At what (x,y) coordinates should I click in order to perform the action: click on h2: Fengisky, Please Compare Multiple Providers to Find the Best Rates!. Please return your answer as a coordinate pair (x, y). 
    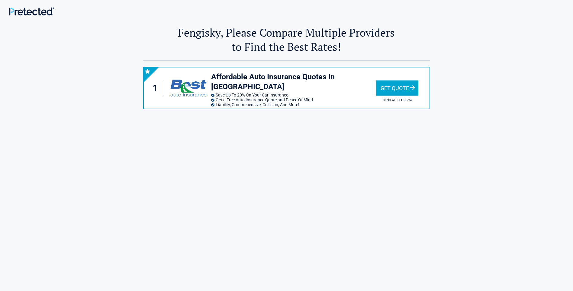
    Looking at the image, I should click on (287, 40).